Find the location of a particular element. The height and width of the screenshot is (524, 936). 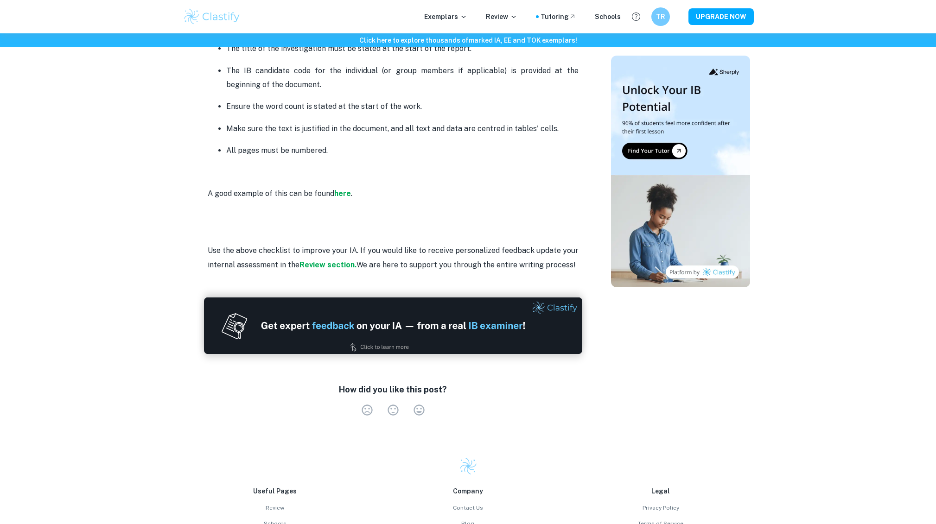

span: Use the above checklist to improve your IA. If you would like to receive personalized feedback up... is located at coordinates (394, 257).